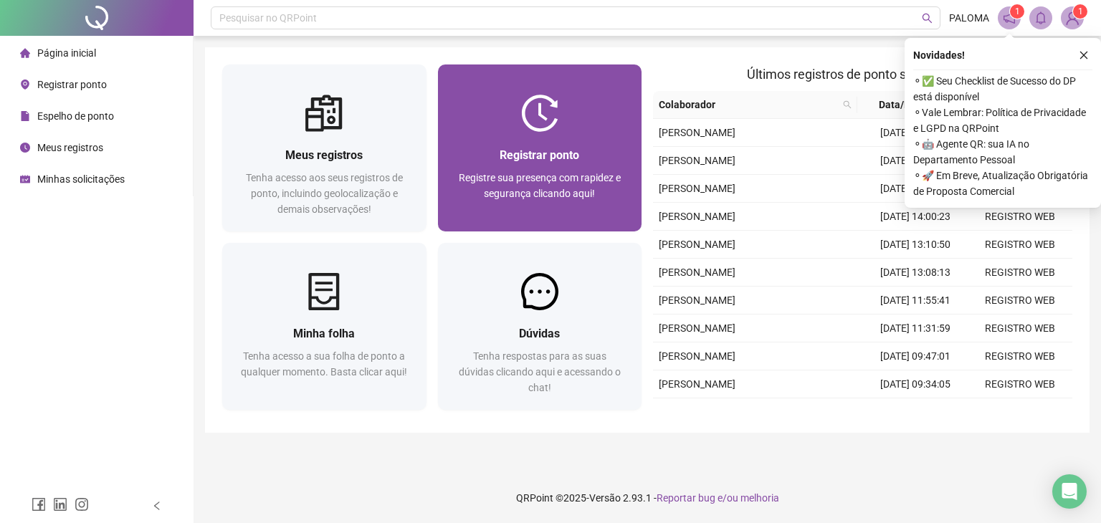  I want to click on span: Dúvidas, so click(539, 333).